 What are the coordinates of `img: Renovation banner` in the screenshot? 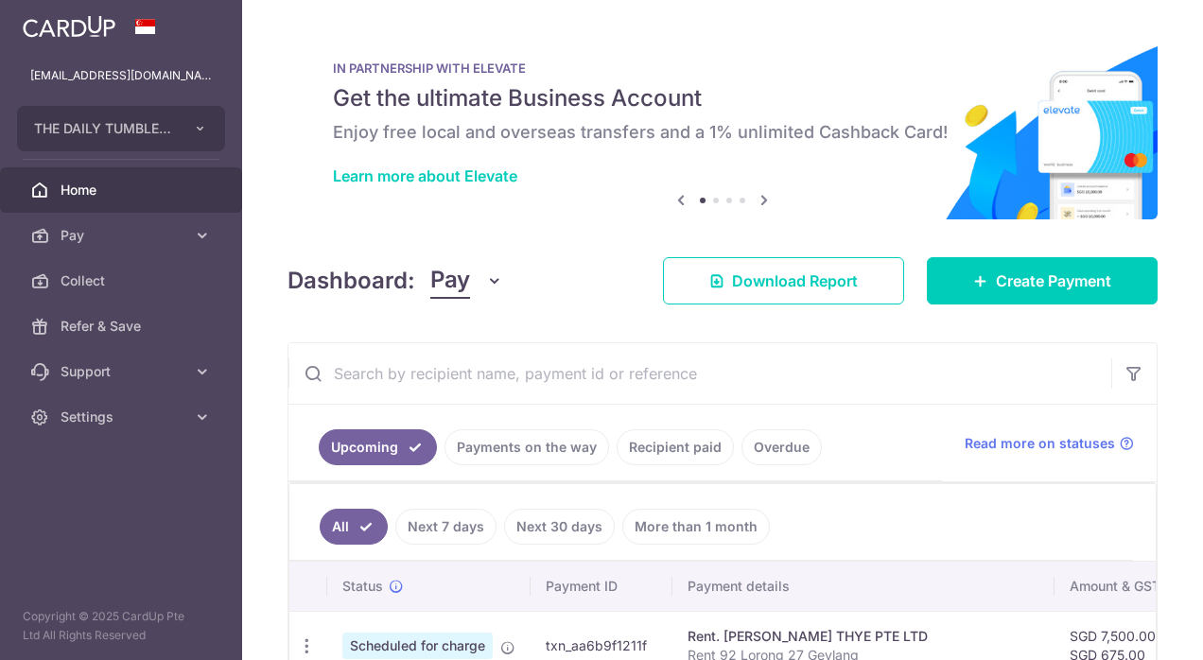 It's located at (722, 125).